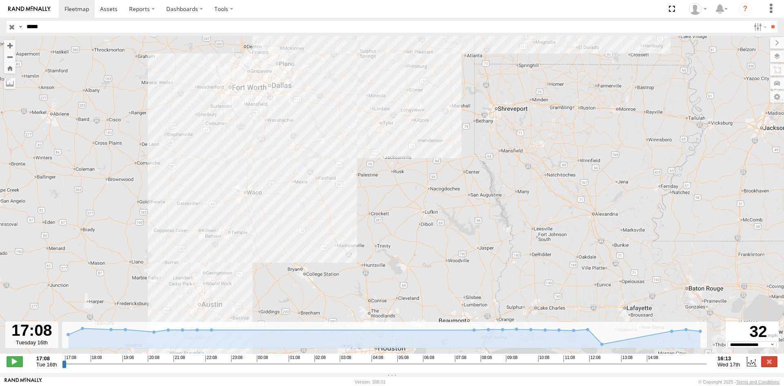 This screenshot has width=784, height=386. Describe the element at coordinates (96, 358) in the screenshot. I see `span: 18:08` at that location.